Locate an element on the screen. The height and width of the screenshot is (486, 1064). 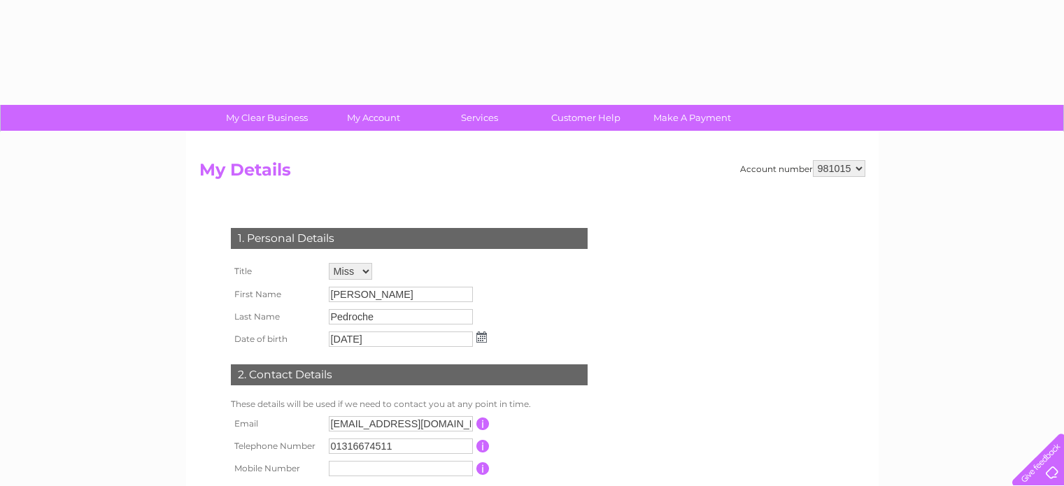
div: Account number is located at coordinates (803, 169).